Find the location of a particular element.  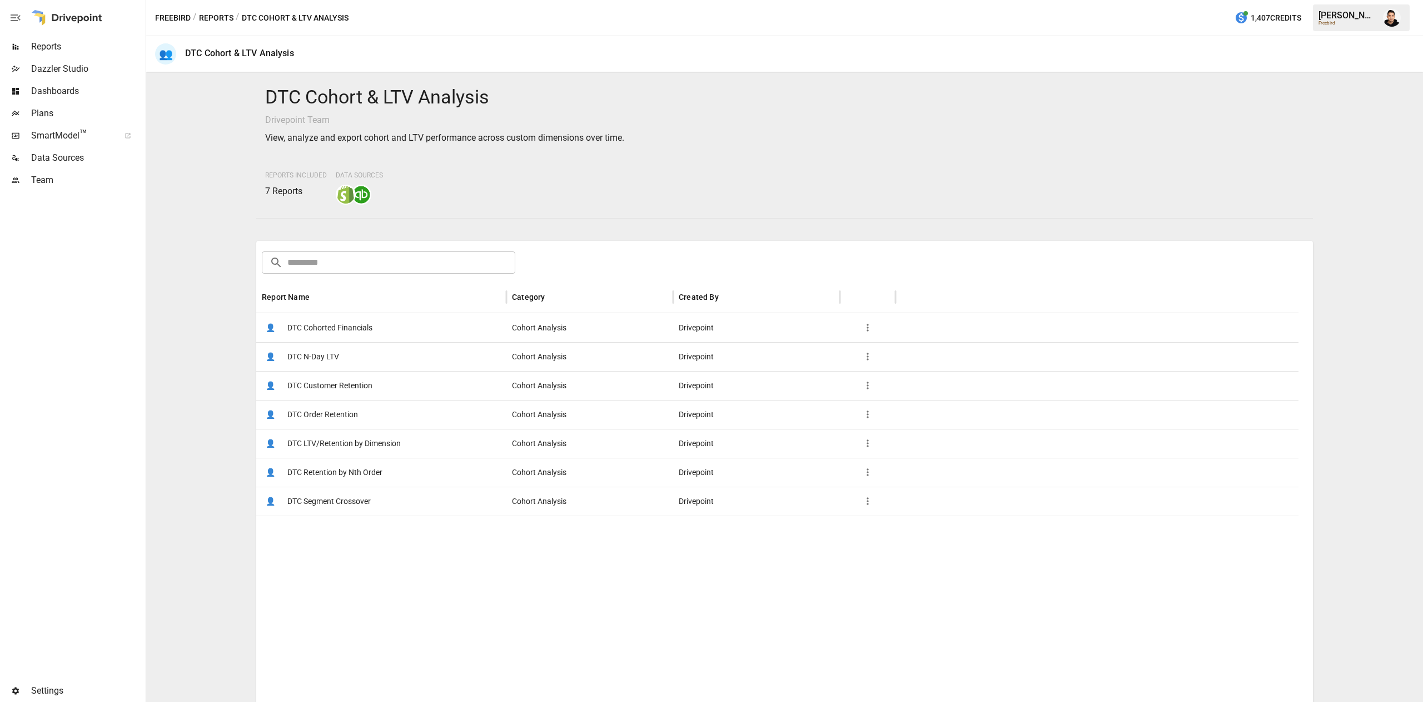

button: Freebird is located at coordinates (173, 18).